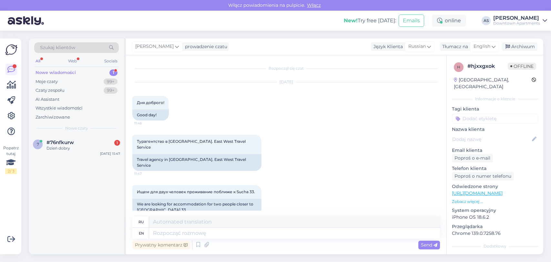  What do you see at coordinates (495, 233) in the screenshot?
I see `p: Chrome 139.0.7258.76` at bounding box center [495, 233].